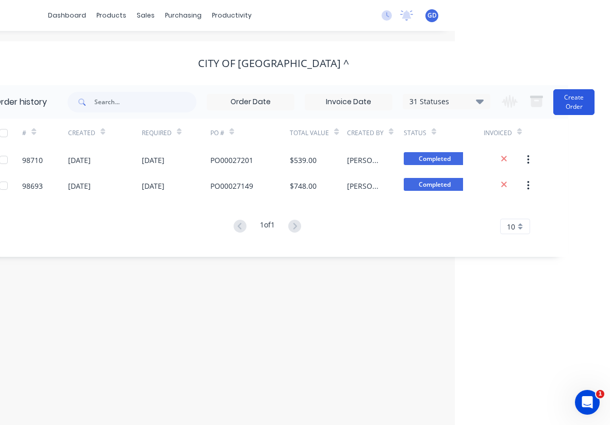  I want to click on div: products, so click(111, 15).